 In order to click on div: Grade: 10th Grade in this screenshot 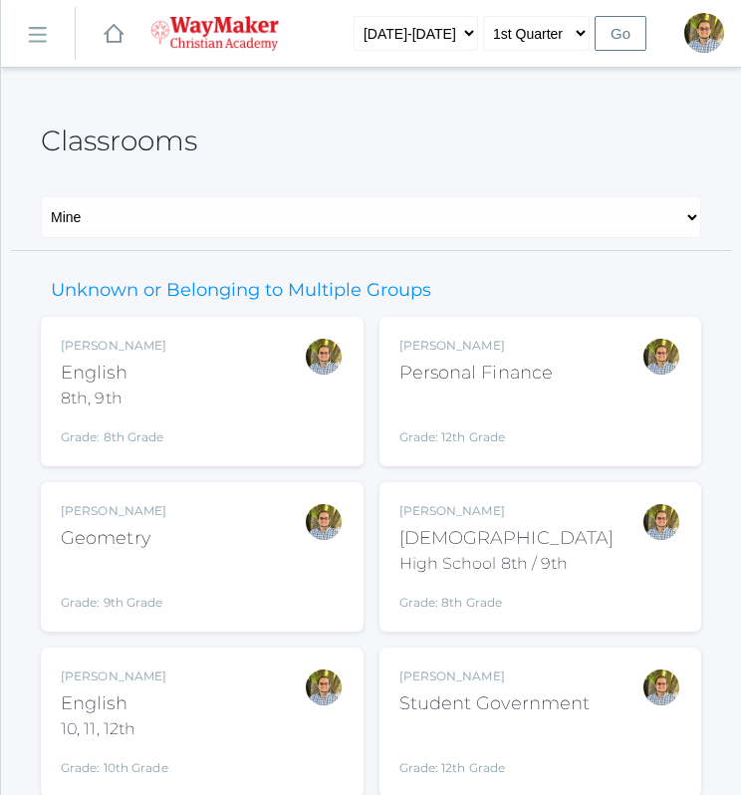, I will do `click(115, 763)`.